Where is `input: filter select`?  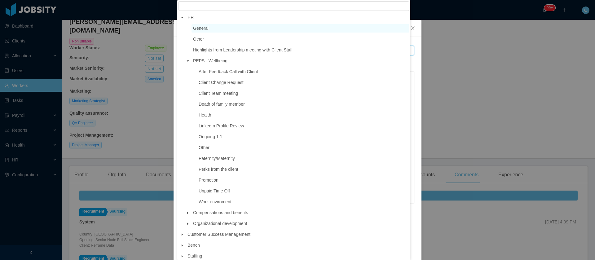
input: filter select is located at coordinates (294, 6).